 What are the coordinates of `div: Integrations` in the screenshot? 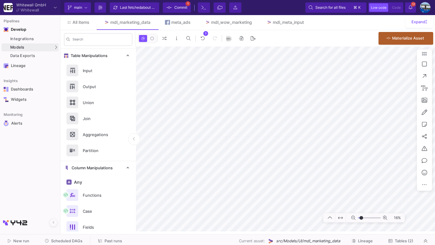 It's located at (34, 39).